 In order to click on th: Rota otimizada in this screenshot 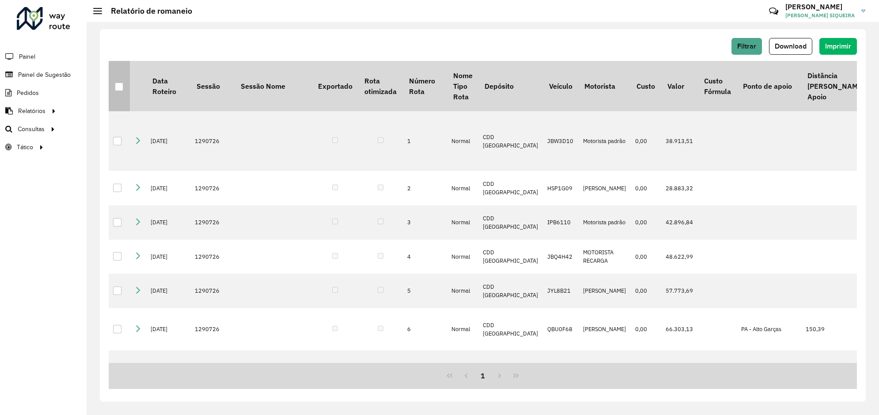, I will do `click(380, 86)`.